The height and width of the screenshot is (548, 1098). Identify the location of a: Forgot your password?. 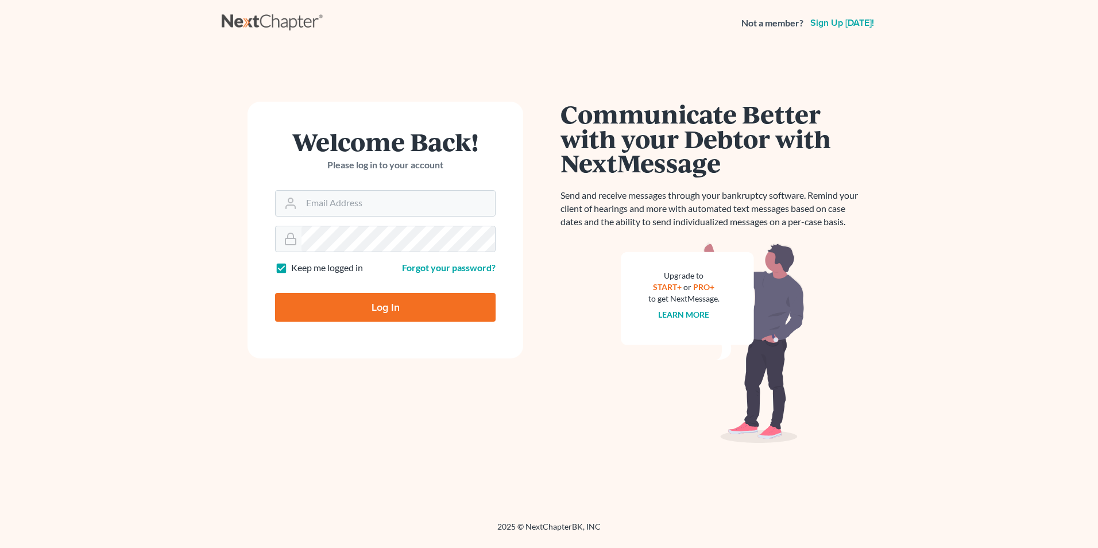
(449, 267).